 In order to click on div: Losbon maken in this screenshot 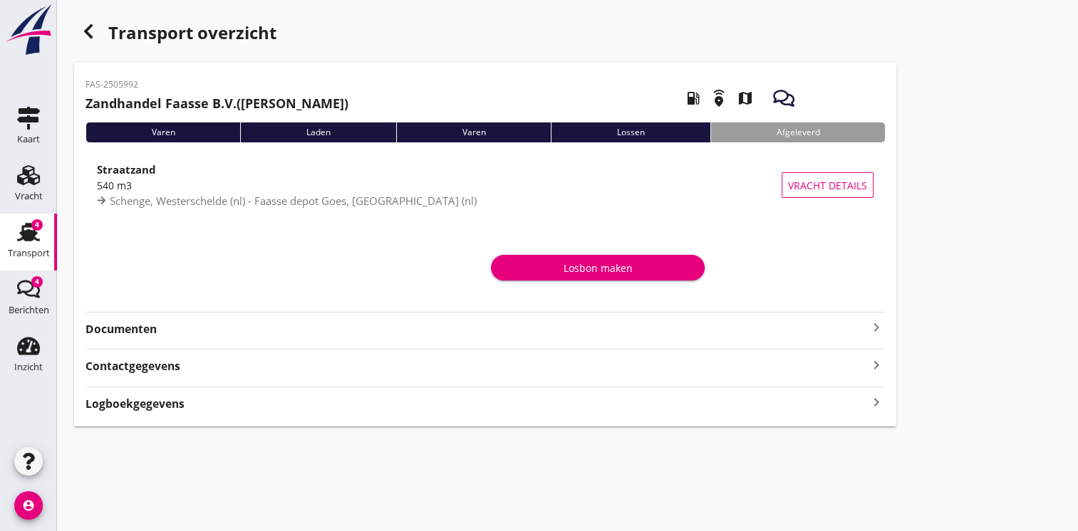, I will do `click(598, 268)`.